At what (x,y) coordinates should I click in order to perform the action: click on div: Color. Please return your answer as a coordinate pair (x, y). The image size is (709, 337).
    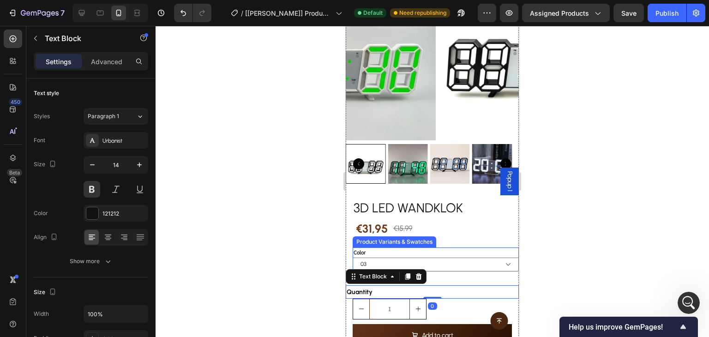
    Looking at the image, I should click on (41, 213).